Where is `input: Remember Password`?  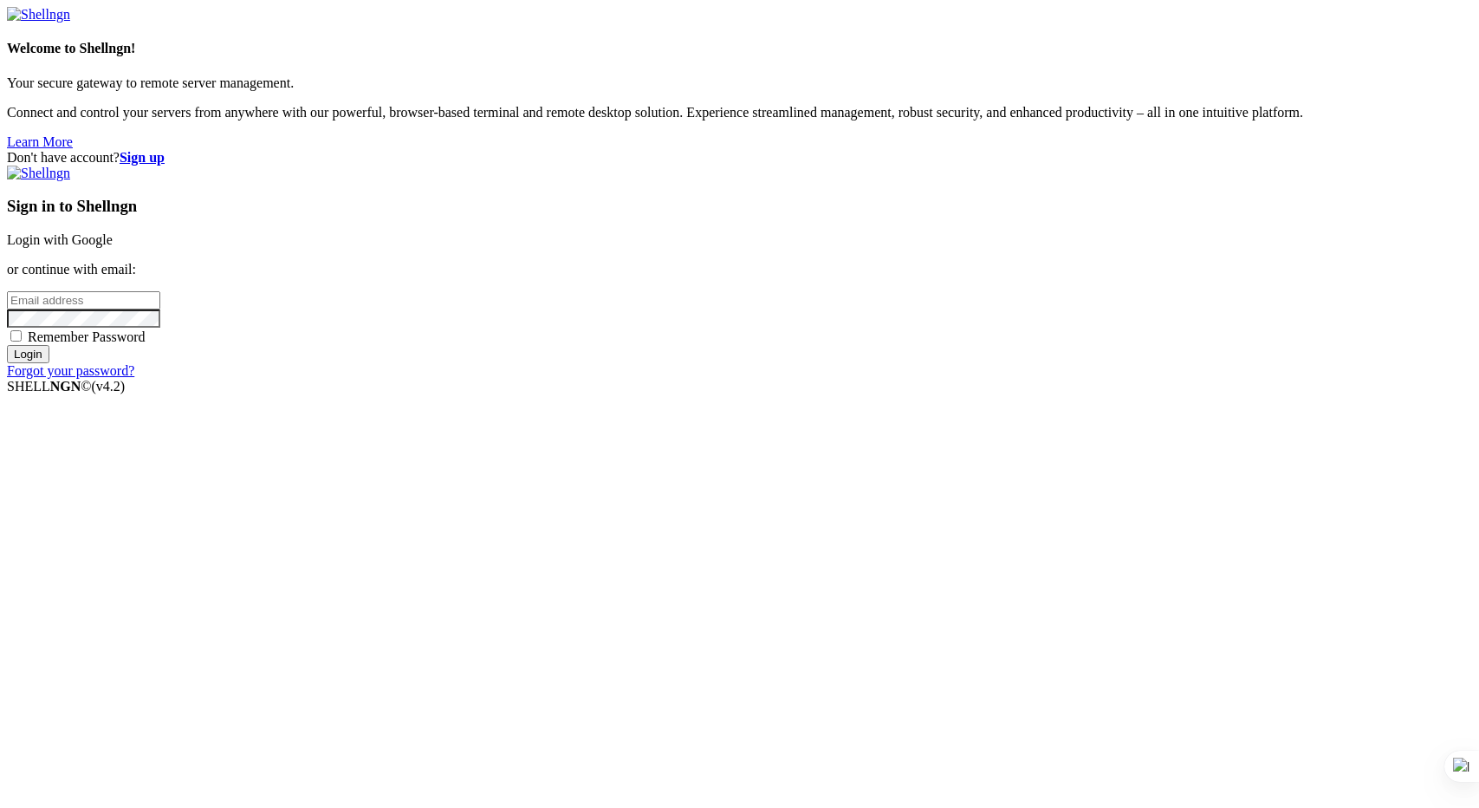
input: Remember Password is located at coordinates (16, 335).